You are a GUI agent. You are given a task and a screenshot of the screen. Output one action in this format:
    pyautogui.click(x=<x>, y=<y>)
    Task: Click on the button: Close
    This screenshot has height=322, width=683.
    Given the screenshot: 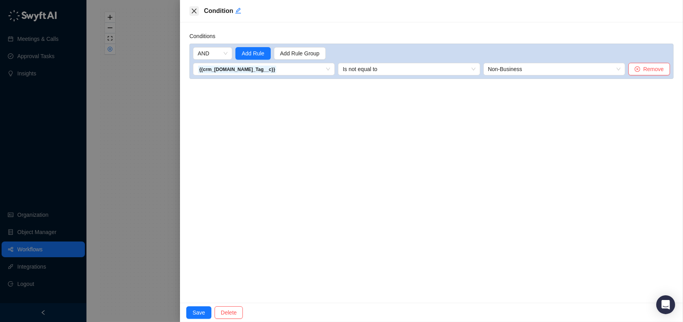 What is the action you would take?
    pyautogui.click(x=194, y=11)
    